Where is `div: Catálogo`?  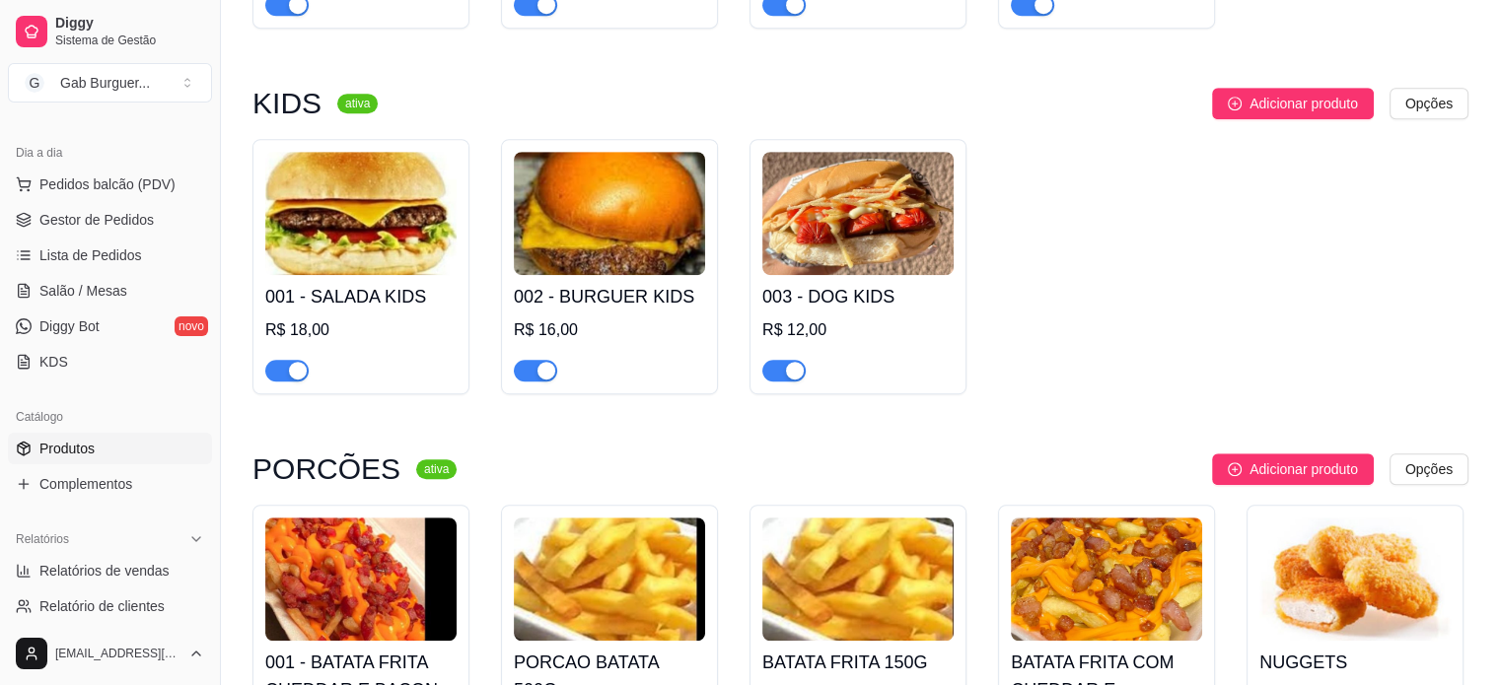
div: Catálogo is located at coordinates (109, 417).